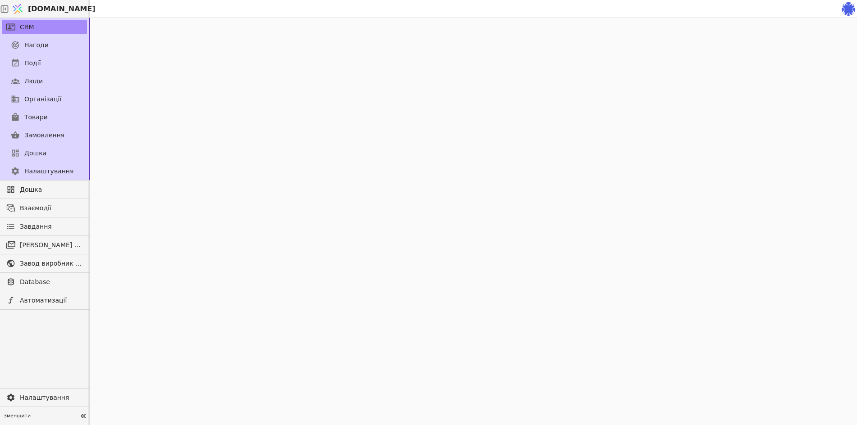  I want to click on a: Товари, so click(44, 117).